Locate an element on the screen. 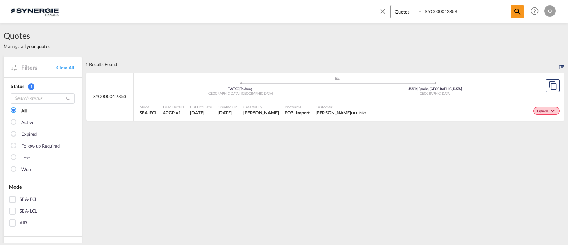 This screenshot has height=245, width=568. div: Help is located at coordinates (537, 11).